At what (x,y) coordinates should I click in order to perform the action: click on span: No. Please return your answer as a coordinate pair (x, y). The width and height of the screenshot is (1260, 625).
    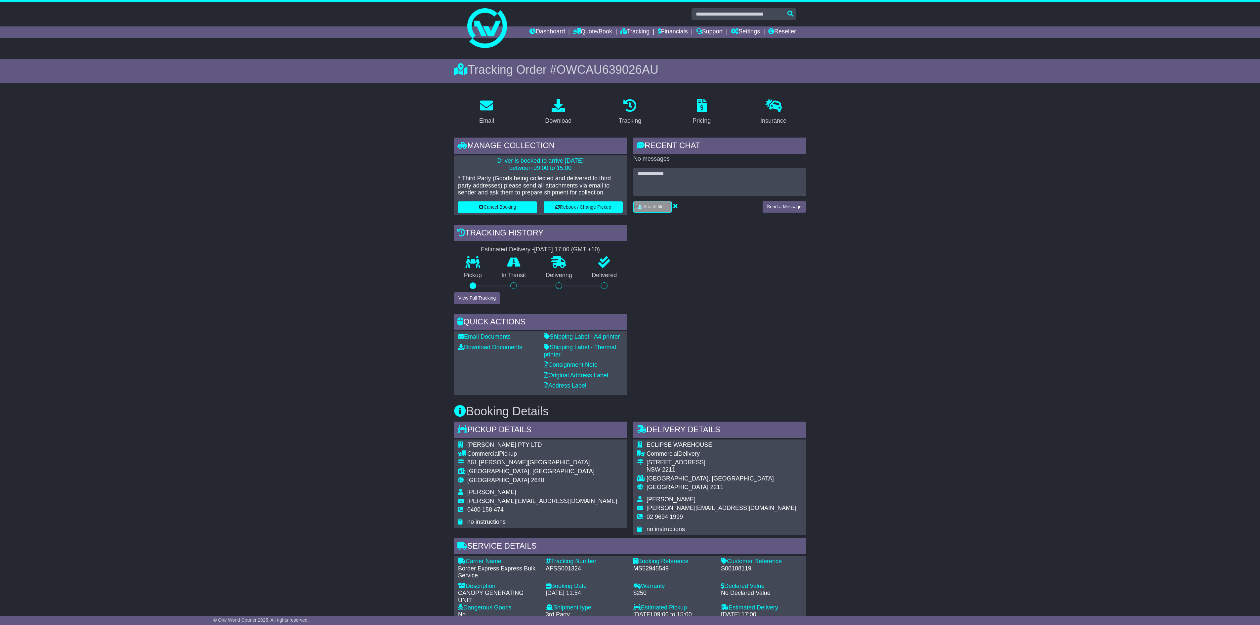
    Looking at the image, I should click on (462, 614).